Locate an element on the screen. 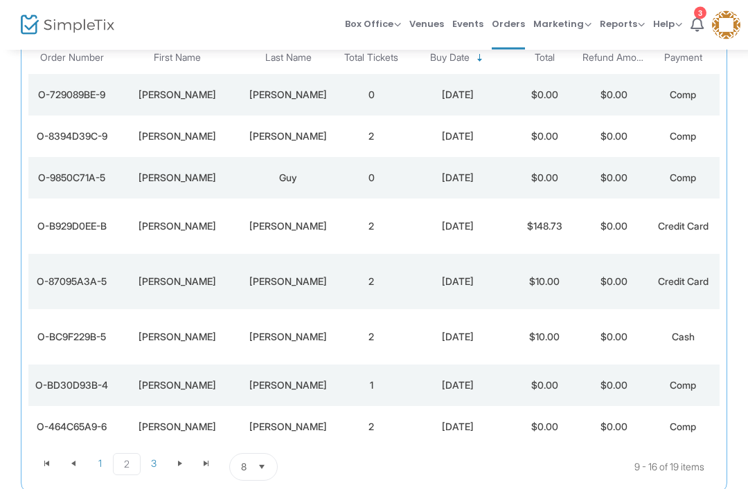 This screenshot has height=489, width=748. span: Page 2 is located at coordinates (127, 465).